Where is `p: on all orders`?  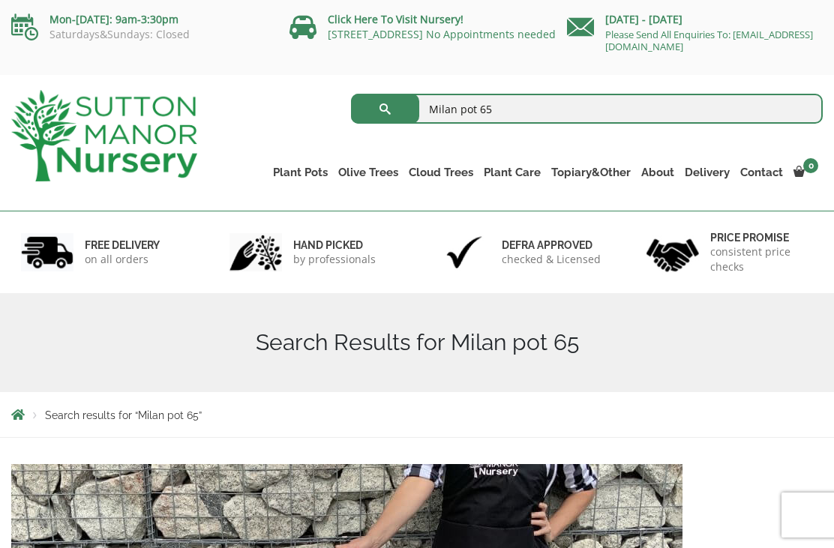 p: on all orders is located at coordinates (122, 259).